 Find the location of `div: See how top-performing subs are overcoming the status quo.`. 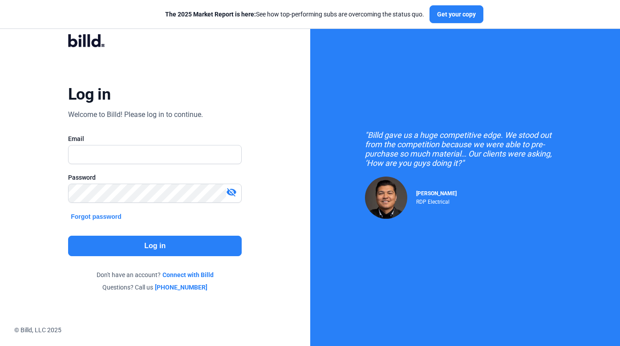

div: See how top-performing subs are overcoming the status quo. is located at coordinates (295, 14).